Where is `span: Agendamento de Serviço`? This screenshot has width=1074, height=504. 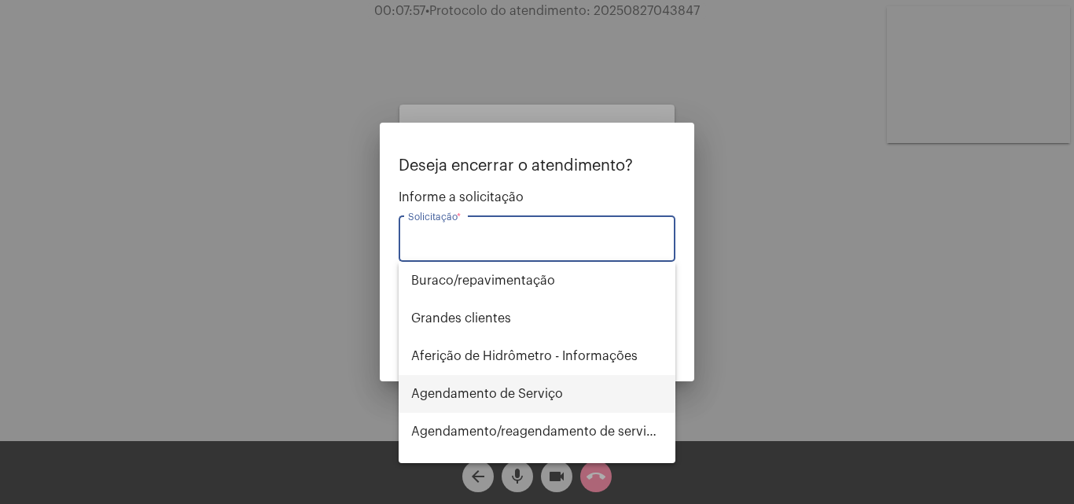 span: Agendamento de Serviço is located at coordinates (537, 394).